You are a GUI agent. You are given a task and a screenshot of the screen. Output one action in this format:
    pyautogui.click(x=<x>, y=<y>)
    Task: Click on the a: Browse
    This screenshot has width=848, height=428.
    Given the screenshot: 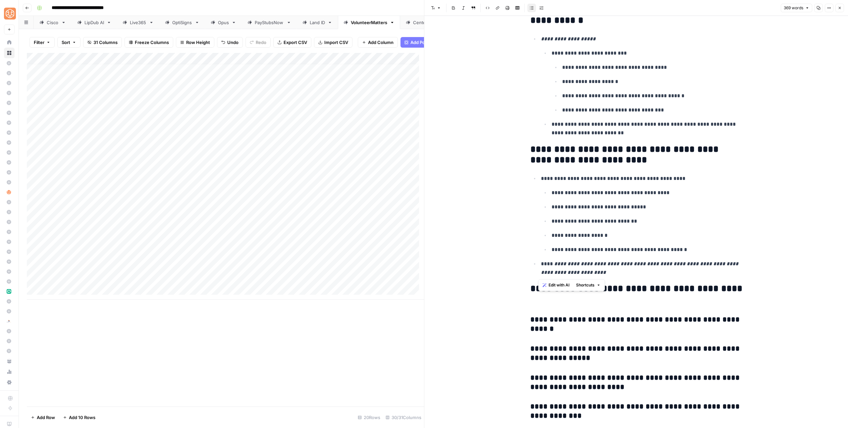 What is the action you would take?
    pyautogui.click(x=9, y=53)
    